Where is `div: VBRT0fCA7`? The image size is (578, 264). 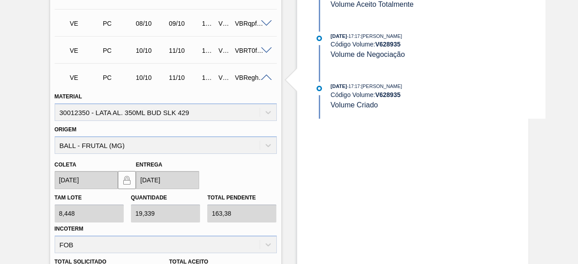 div: VBRT0fCA7 is located at coordinates (250, 51).